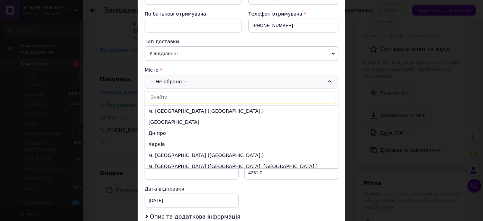 The image size is (483, 221). I want to click on li: Харків, so click(241, 144).